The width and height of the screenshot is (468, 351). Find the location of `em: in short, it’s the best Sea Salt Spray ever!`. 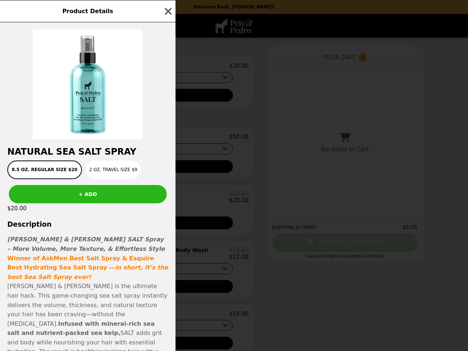

em: in short, it’s the best Sea Salt Spray ever! is located at coordinates (88, 272).